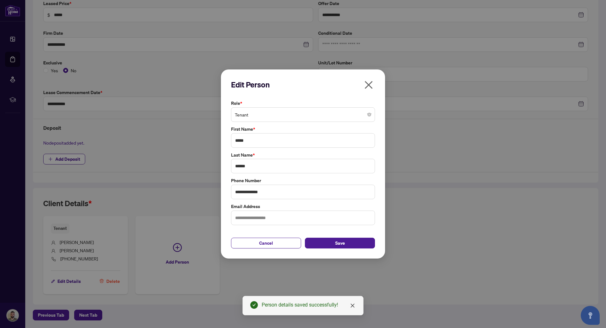 This screenshot has height=328, width=606. Describe the element at coordinates (340, 243) in the screenshot. I see `button: Save` at that location.